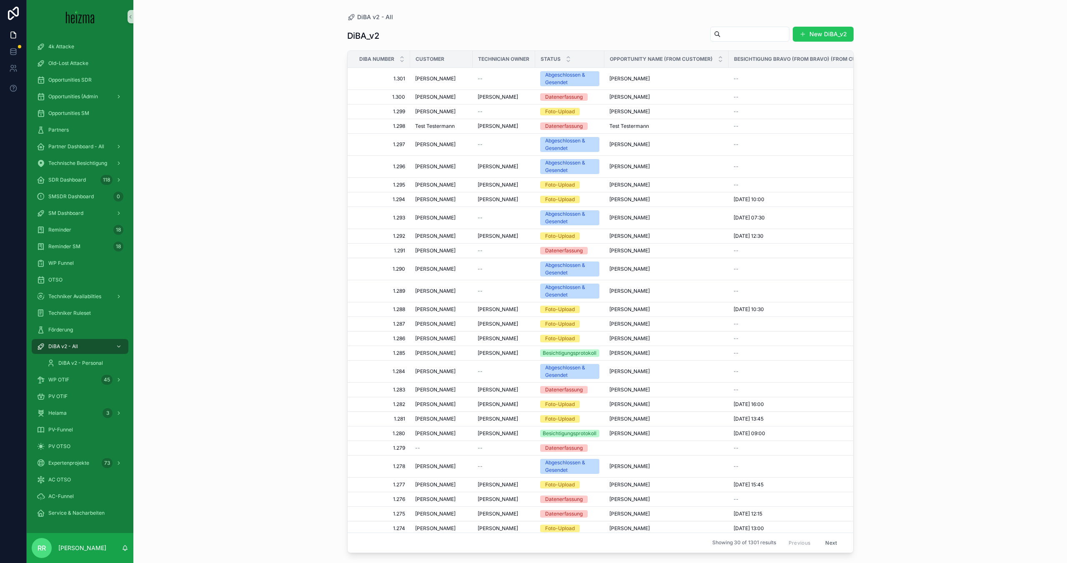 The height and width of the screenshot is (563, 1067). What do you see at coordinates (570, 353) in the screenshot?
I see `a: Besichtigungsprotokoll` at bounding box center [570, 353].